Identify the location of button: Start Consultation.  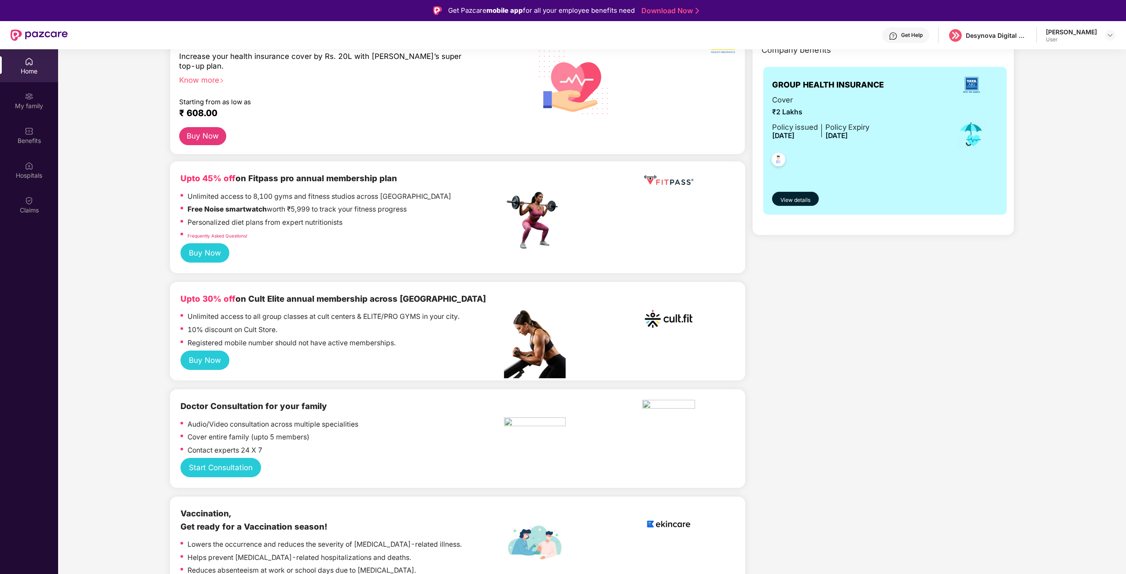
(220, 468).